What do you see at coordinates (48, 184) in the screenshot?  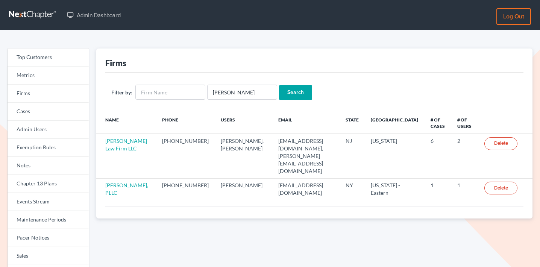 I see `a: Chapter 13 Plans` at bounding box center [48, 184].